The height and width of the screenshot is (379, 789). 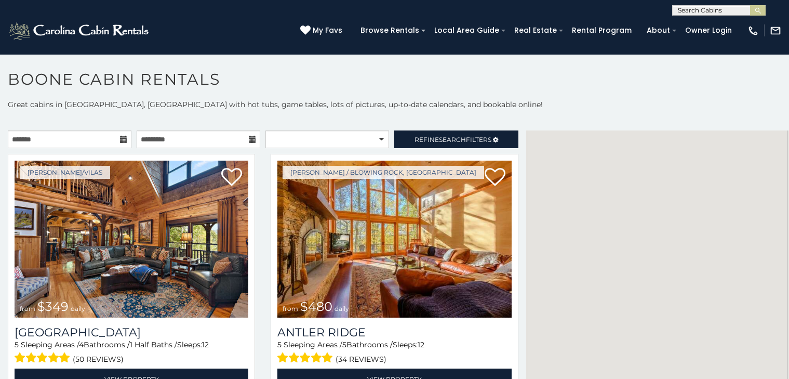 What do you see at coordinates (456, 139) in the screenshot?
I see `a: RefineSearchFilters` at bounding box center [456, 139].